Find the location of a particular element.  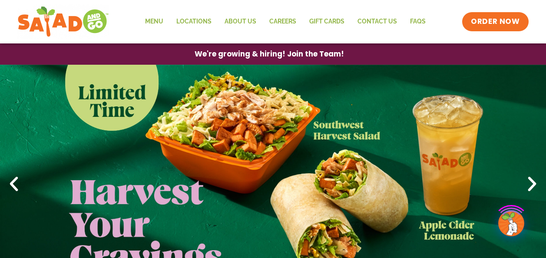

a: Contact Us is located at coordinates (377, 22).